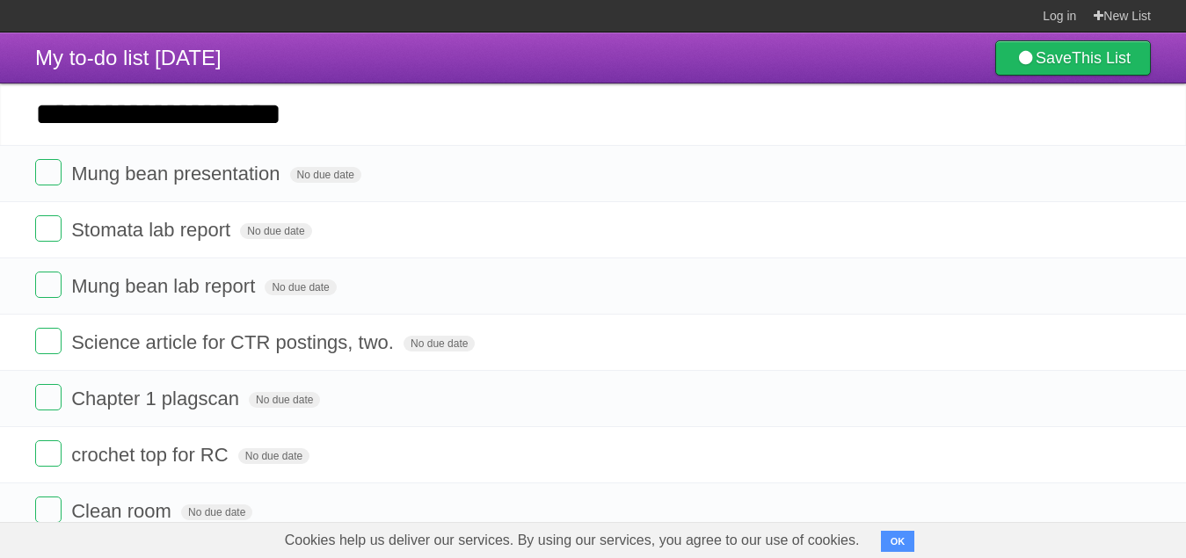 This screenshot has height=558, width=1186. I want to click on button: OK, so click(897, 541).